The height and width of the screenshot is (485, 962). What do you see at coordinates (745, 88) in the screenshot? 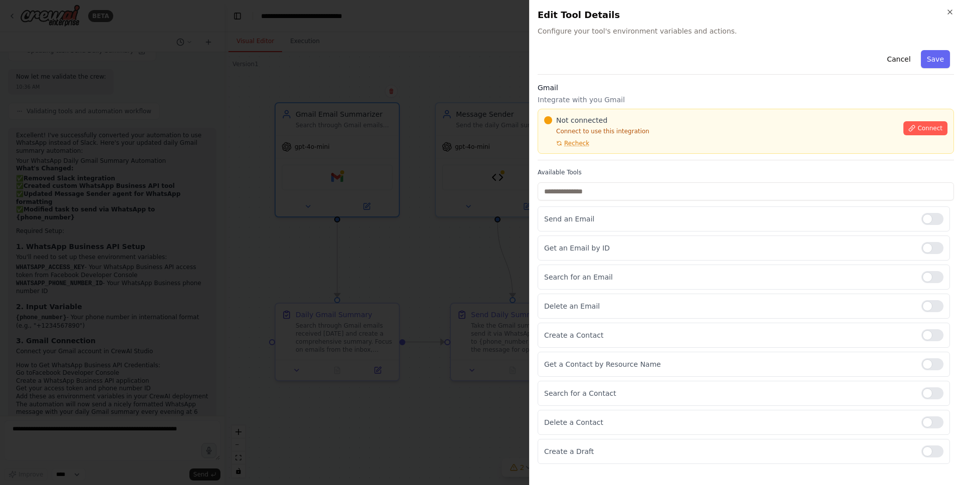
I see `h3: Gmail` at bounding box center [745, 88].